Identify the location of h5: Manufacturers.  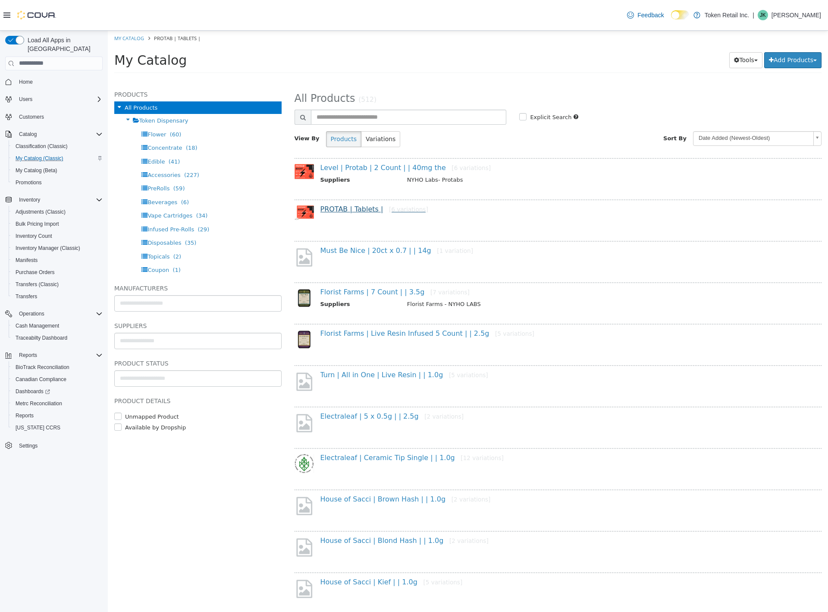
(90, 258).